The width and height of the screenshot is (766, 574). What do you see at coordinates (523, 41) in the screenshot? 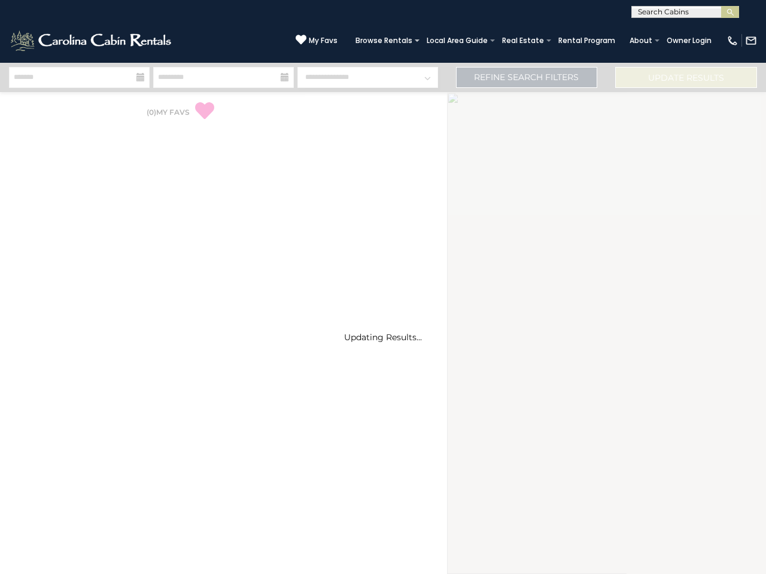
I see `a: Real Estate` at bounding box center [523, 41].